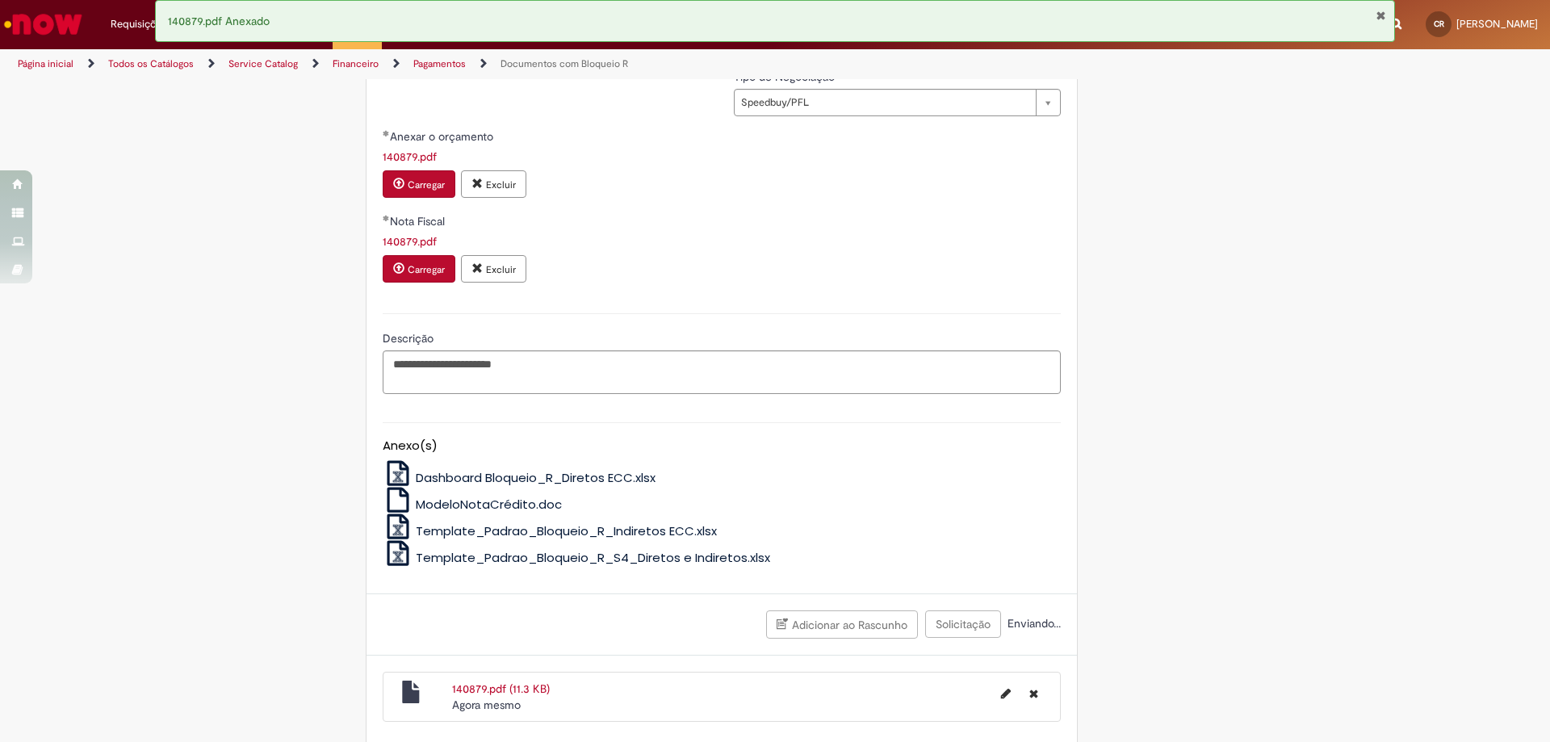 The image size is (1550, 742). What do you see at coordinates (443, 136) in the screenshot?
I see `span: Anexar o orçamento` at bounding box center [443, 136].